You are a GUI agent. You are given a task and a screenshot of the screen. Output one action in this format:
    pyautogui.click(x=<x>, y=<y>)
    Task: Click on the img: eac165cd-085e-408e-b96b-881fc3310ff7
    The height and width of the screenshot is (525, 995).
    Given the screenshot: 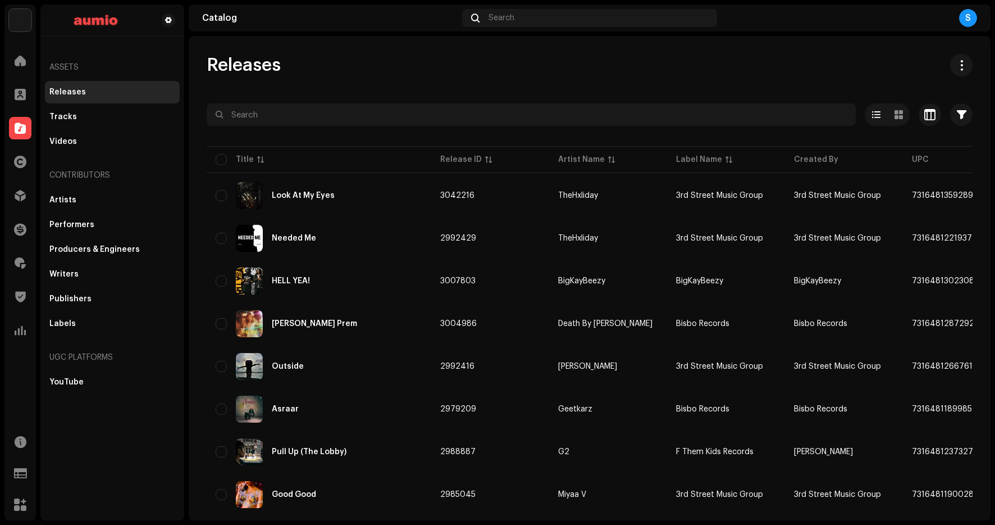 What is the action you would take?
    pyautogui.click(x=249, y=195)
    